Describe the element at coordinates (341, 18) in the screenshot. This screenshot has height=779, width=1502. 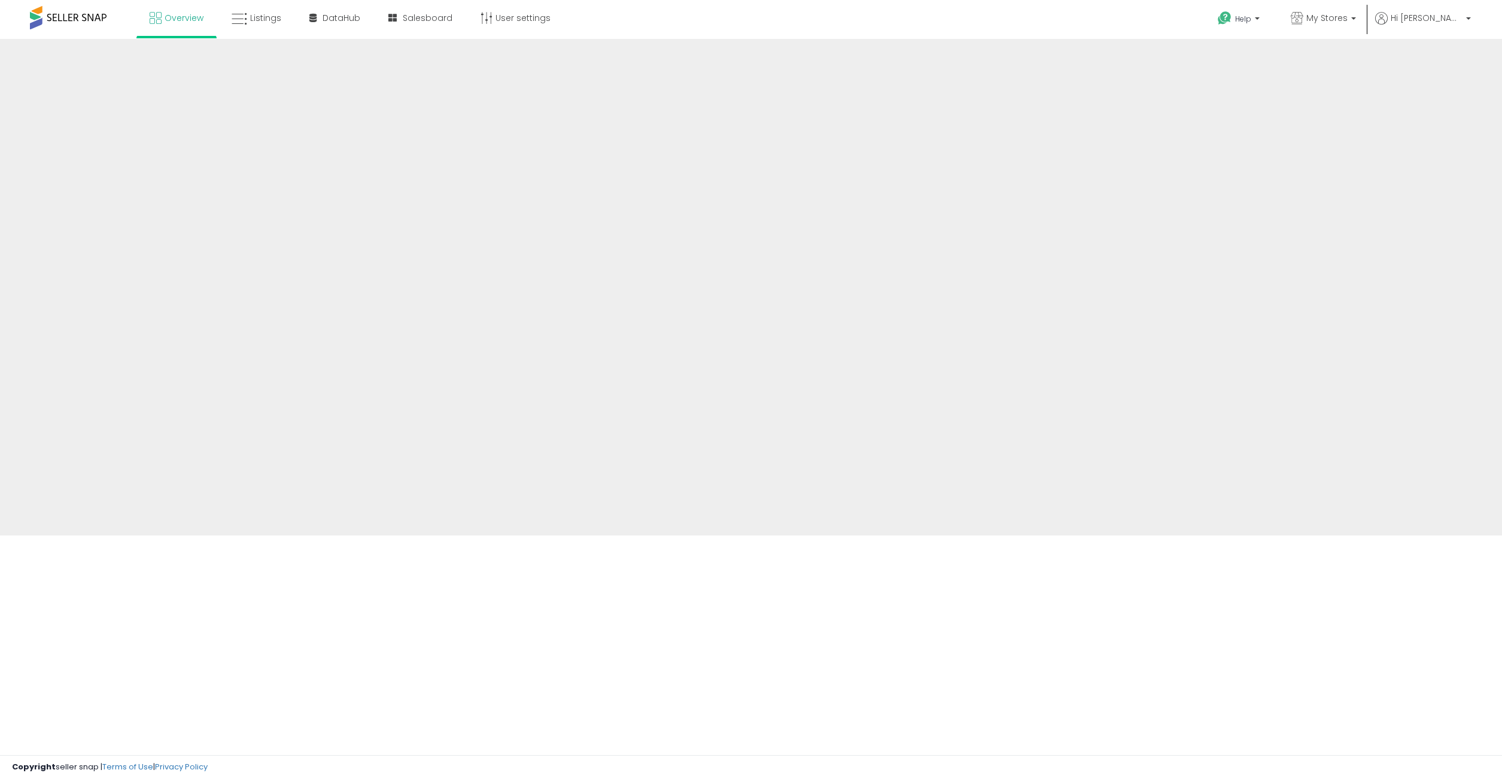
I see `span: DataHub` at that location.